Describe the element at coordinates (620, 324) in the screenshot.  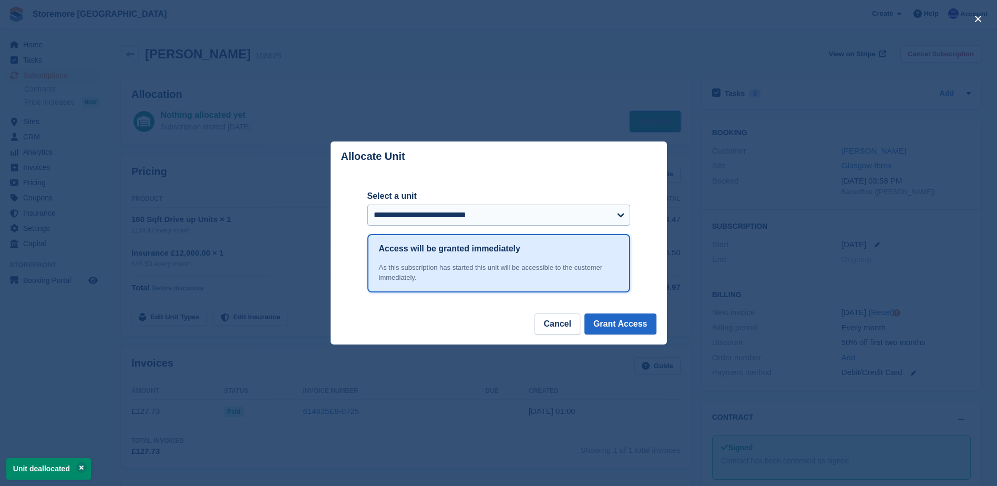
I see `button: Grant Access` at that location.